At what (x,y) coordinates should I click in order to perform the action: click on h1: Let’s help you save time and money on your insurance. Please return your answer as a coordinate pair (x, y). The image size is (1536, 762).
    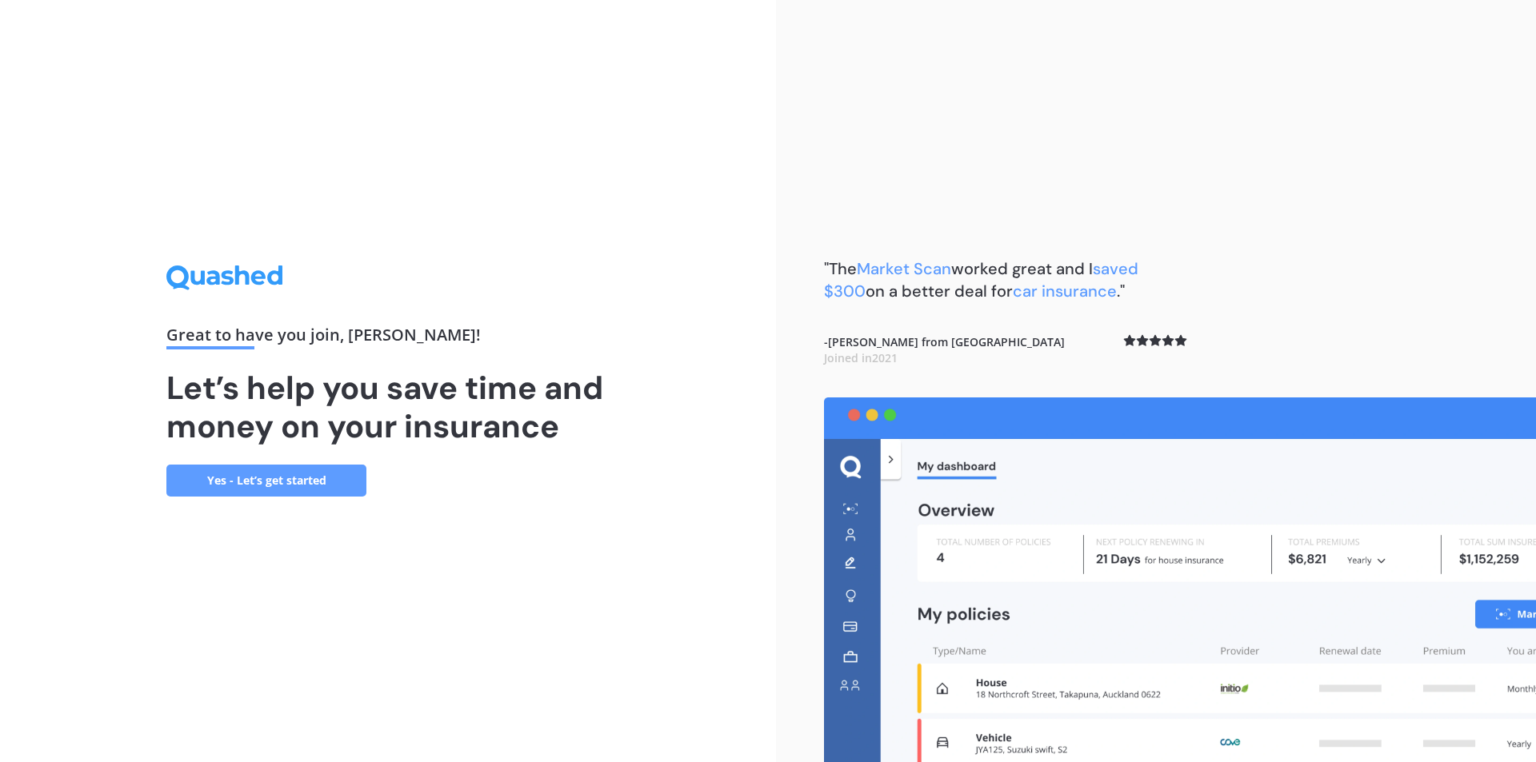
    Looking at the image, I should click on (388, 407).